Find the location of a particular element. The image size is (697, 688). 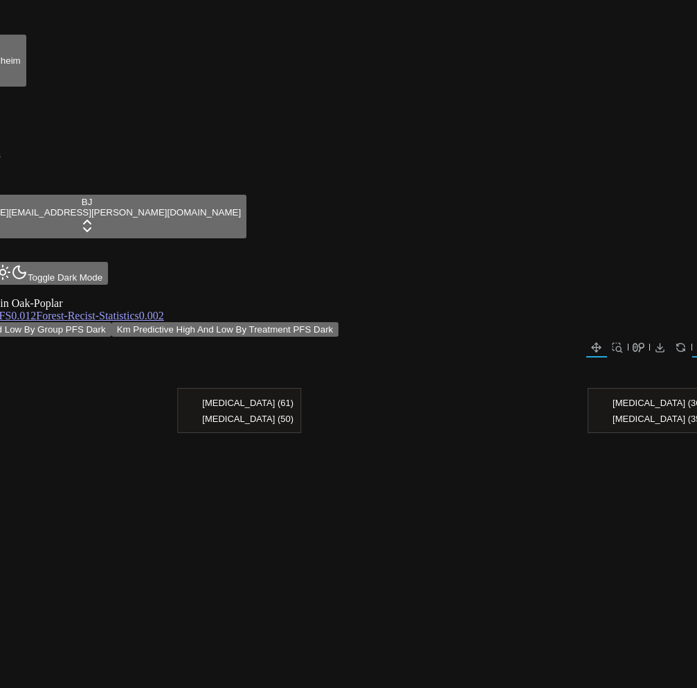

span: Toggle Dark Mode is located at coordinates (65, 277).